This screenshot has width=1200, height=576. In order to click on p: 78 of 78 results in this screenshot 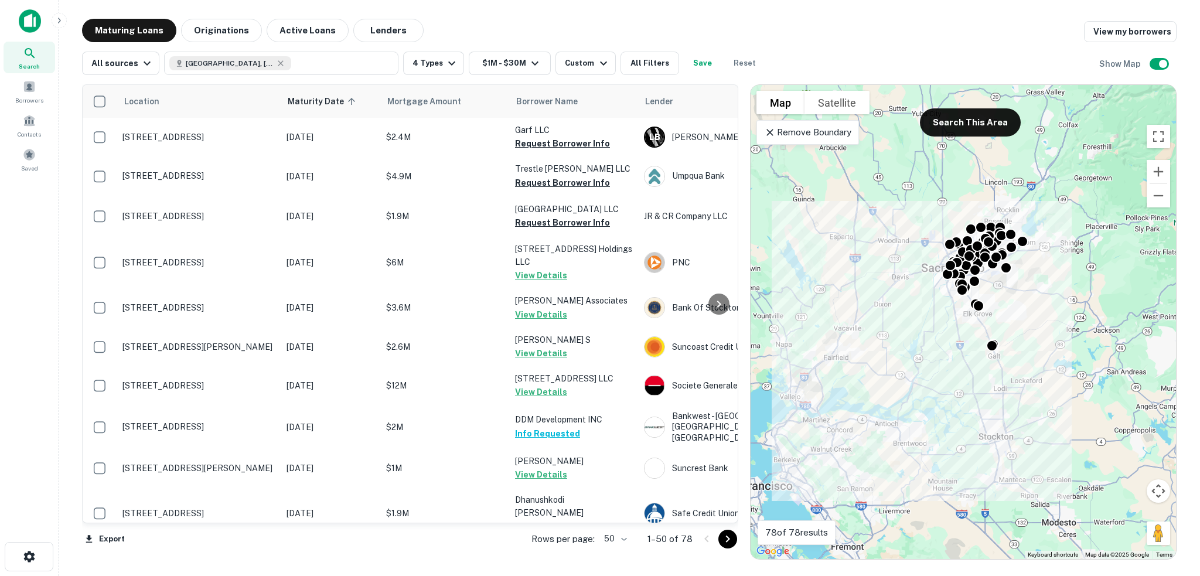, I will do `click(796, 533)`.